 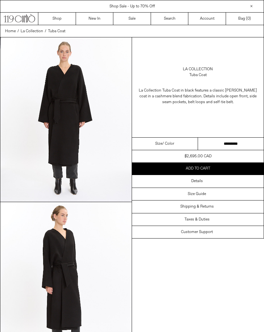 What do you see at coordinates (57, 31) in the screenshot?
I see `a: Tuba Coat` at bounding box center [57, 31].